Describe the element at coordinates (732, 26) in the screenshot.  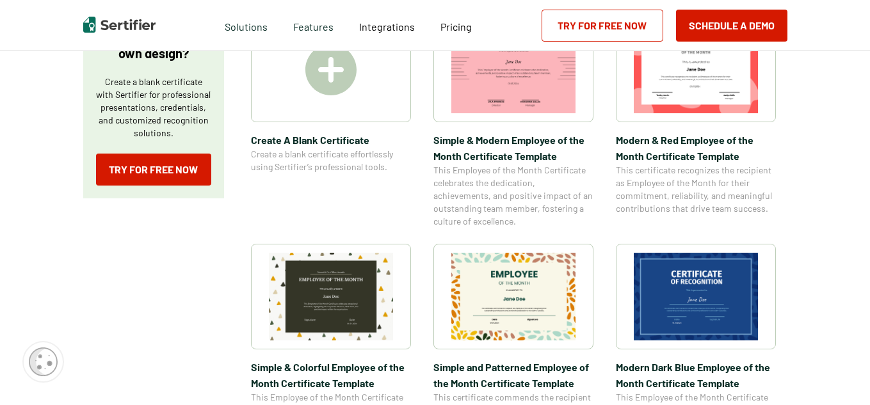
I see `button: Schedule a Demo` at that location.